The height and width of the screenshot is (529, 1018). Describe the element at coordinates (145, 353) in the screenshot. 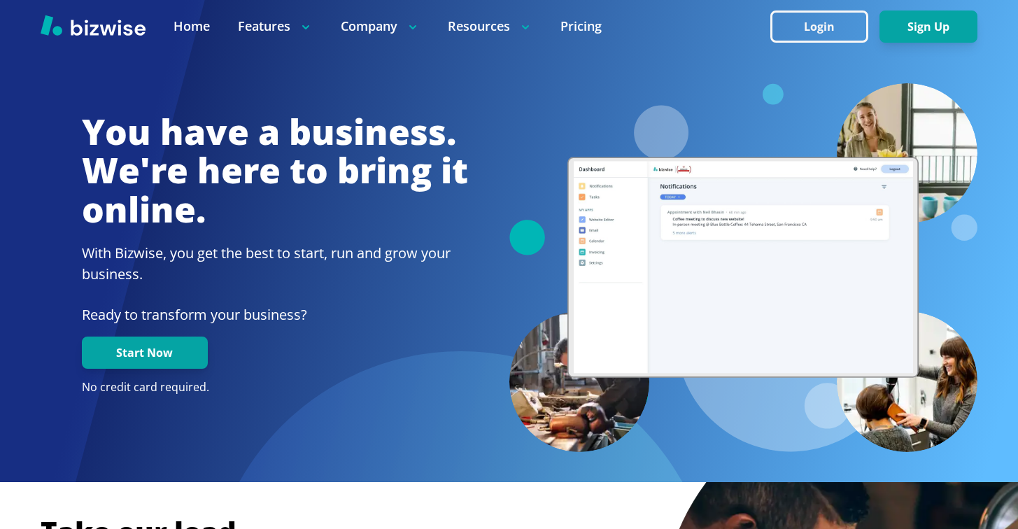

I see `a: Start Now` at that location.